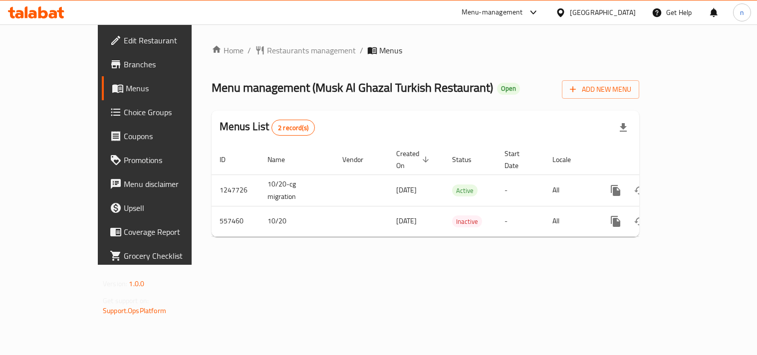 Image resolution: width=757 pixels, height=355 pixels. I want to click on a: Support.OpsPlatform, so click(134, 311).